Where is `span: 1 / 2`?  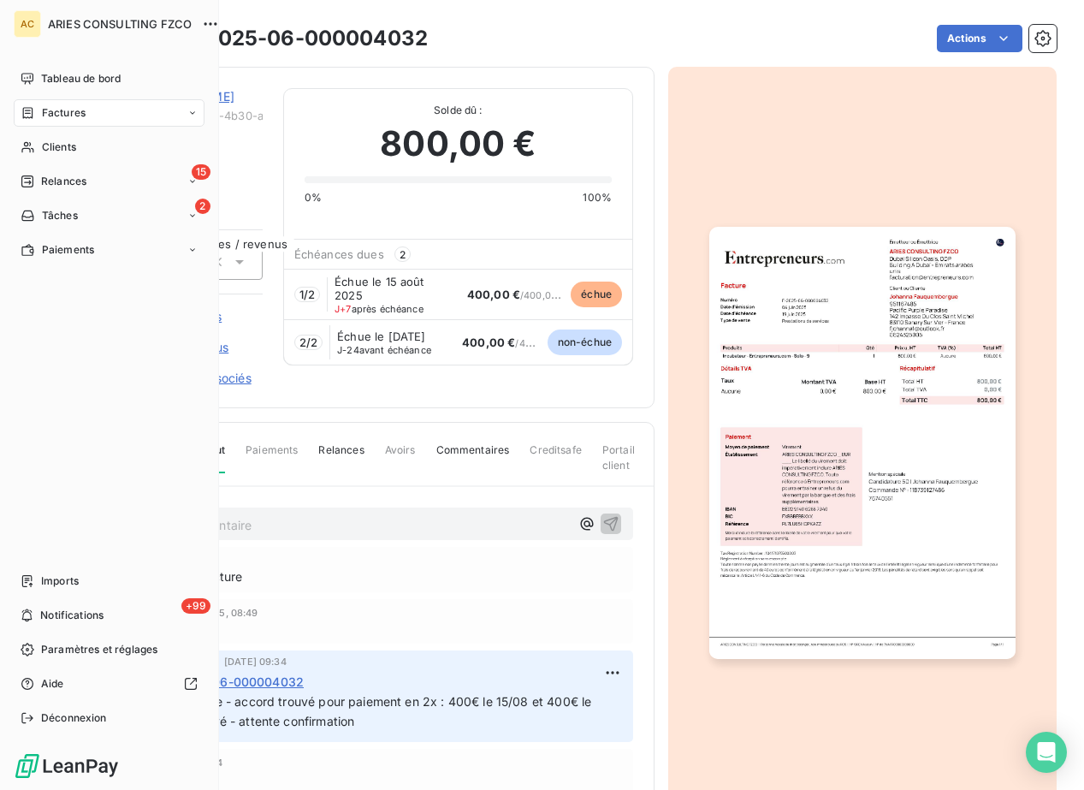
span: 1 / 2 is located at coordinates (307, 294).